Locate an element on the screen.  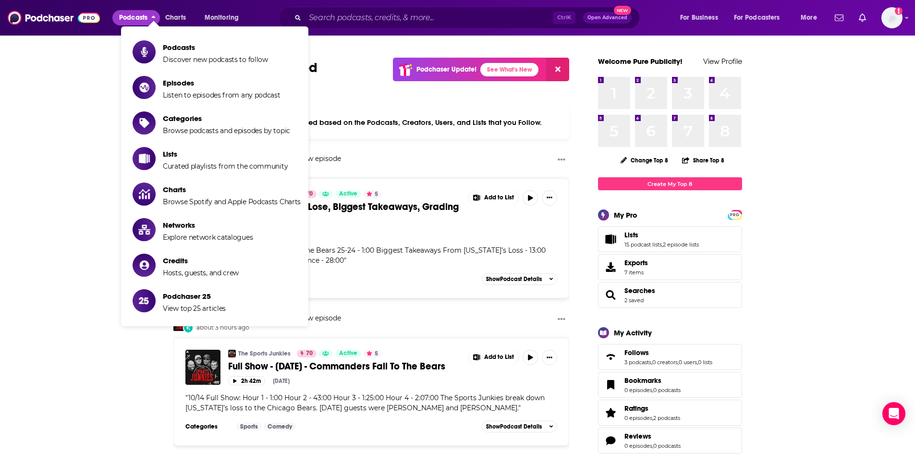
a: 70 is located at coordinates (307, 354).